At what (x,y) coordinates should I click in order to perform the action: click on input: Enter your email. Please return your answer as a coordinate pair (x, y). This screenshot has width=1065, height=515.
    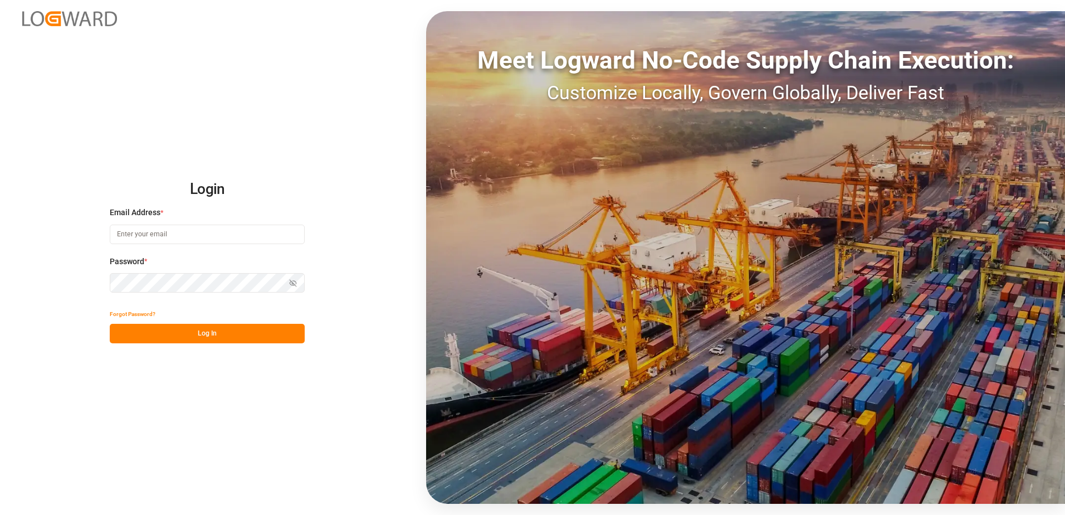
    Looking at the image, I should click on (207, 234).